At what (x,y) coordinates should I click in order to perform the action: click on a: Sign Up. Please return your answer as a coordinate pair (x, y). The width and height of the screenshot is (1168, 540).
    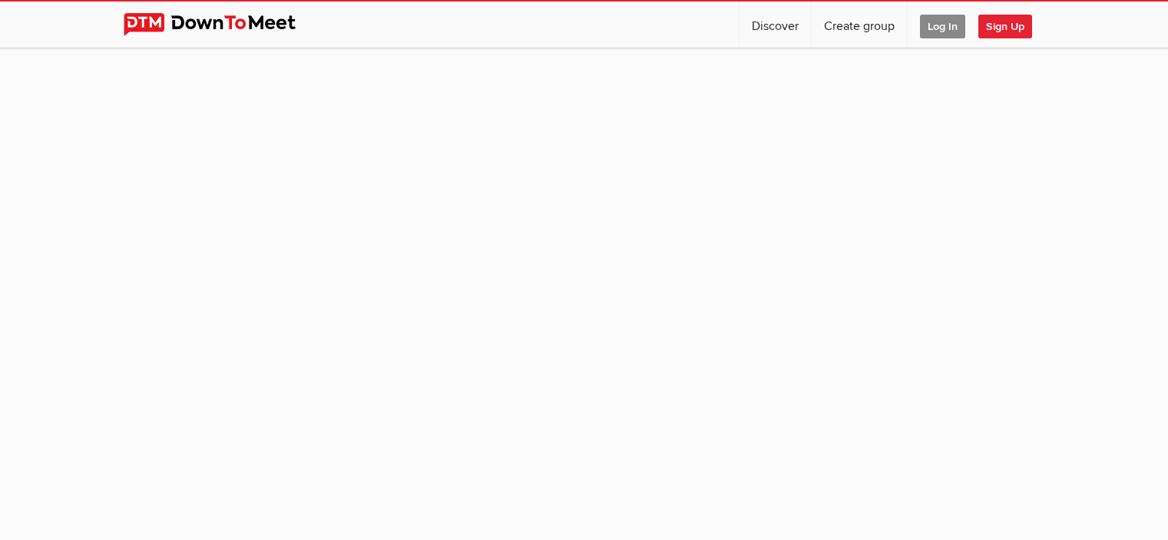
    Looking at the image, I should click on (1011, 25).